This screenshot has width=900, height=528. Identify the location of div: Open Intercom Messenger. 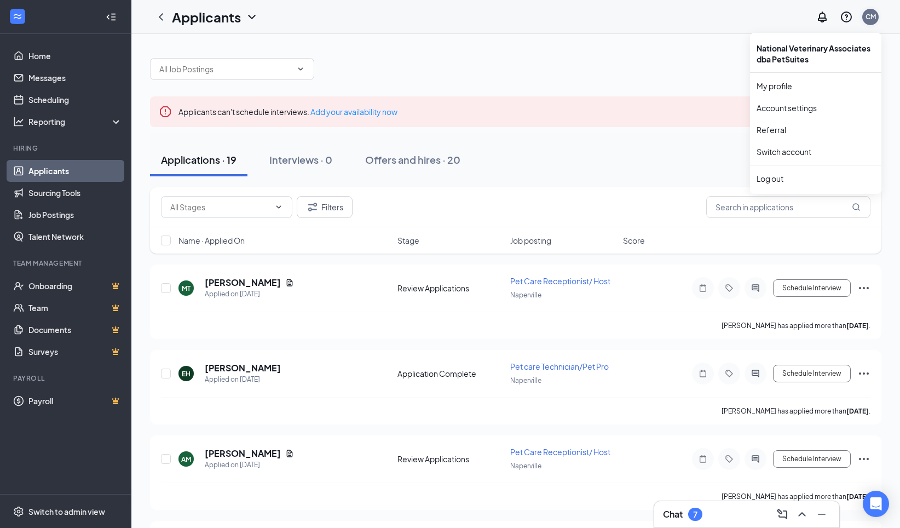
(876, 504).